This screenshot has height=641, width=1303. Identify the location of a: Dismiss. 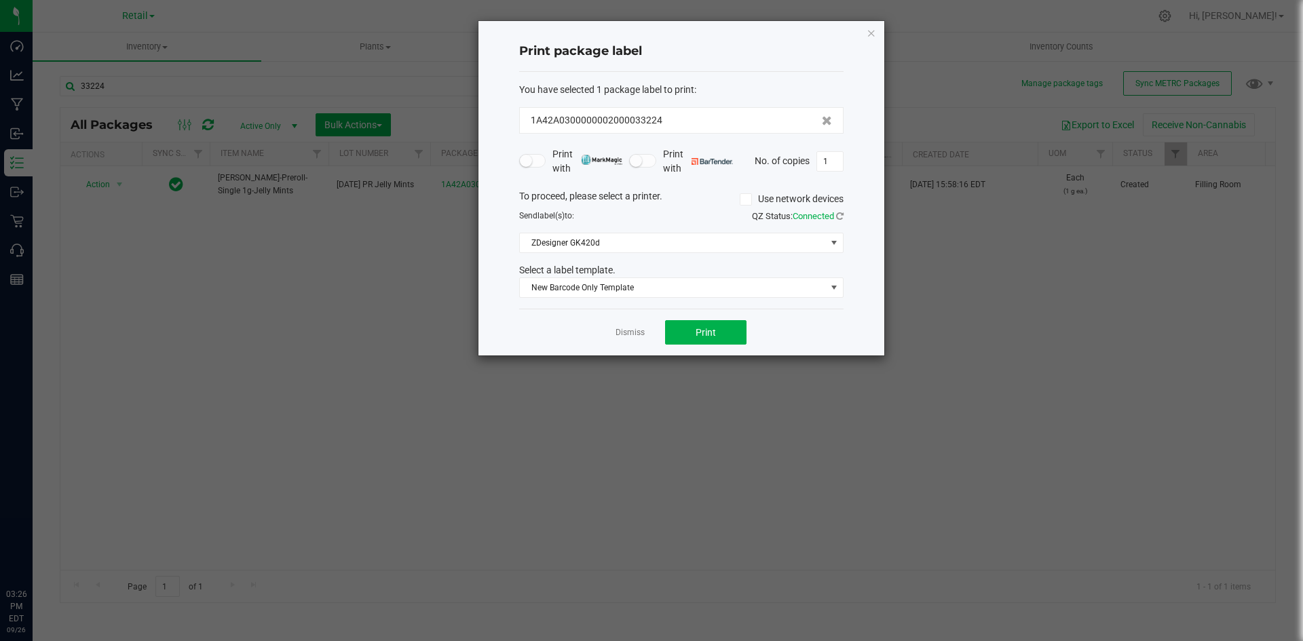
(630, 332).